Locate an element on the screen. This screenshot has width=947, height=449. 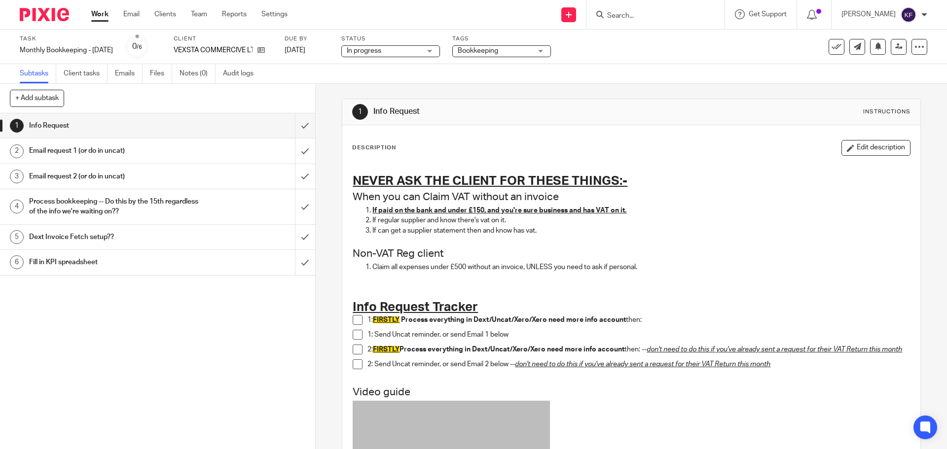
div: 2 is located at coordinates (17, 151).